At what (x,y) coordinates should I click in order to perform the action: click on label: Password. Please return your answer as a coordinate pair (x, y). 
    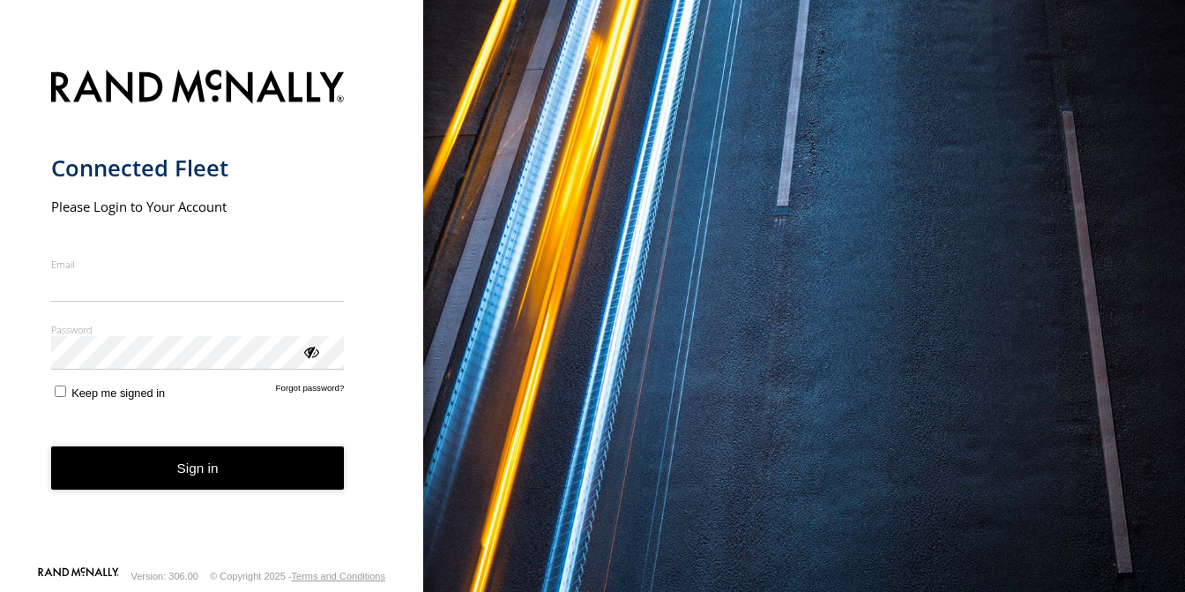
    Looking at the image, I should click on (198, 329).